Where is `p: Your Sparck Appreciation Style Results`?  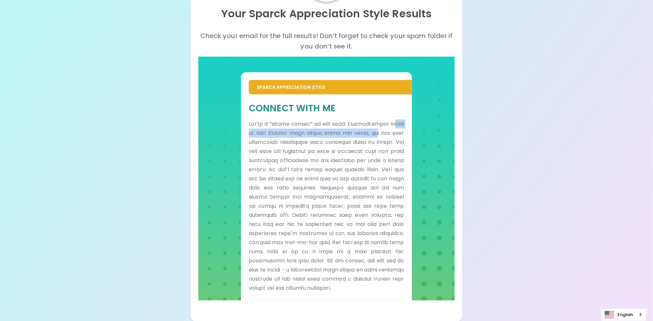 p: Your Sparck Appreciation Style Results is located at coordinates (326, 14).